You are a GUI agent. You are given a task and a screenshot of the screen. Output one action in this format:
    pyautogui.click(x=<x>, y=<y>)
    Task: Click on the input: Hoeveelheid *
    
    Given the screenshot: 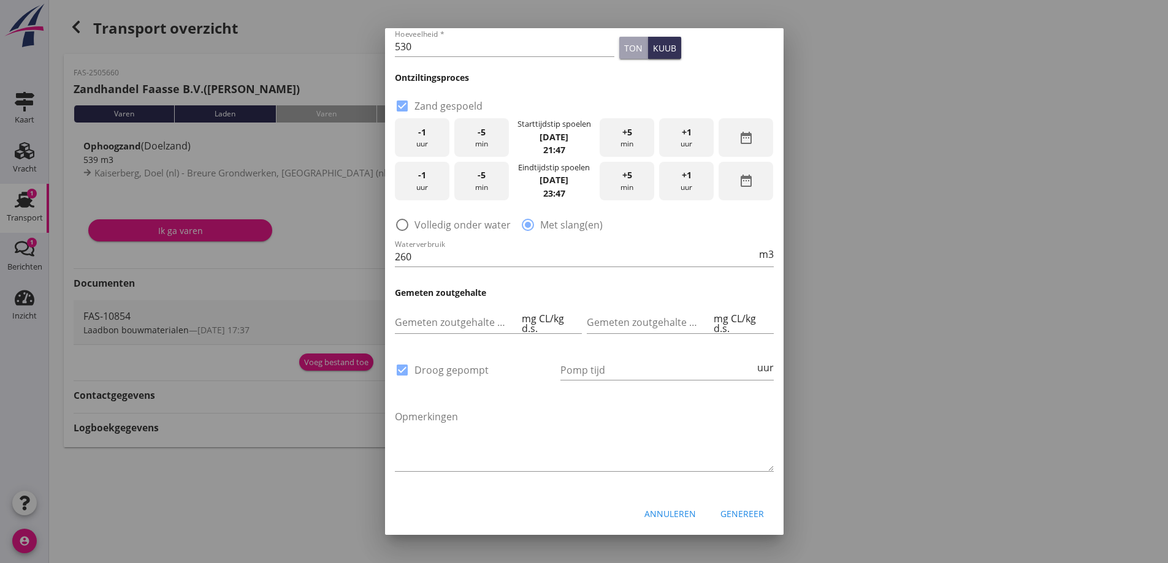 What is the action you would take?
    pyautogui.click(x=504, y=47)
    